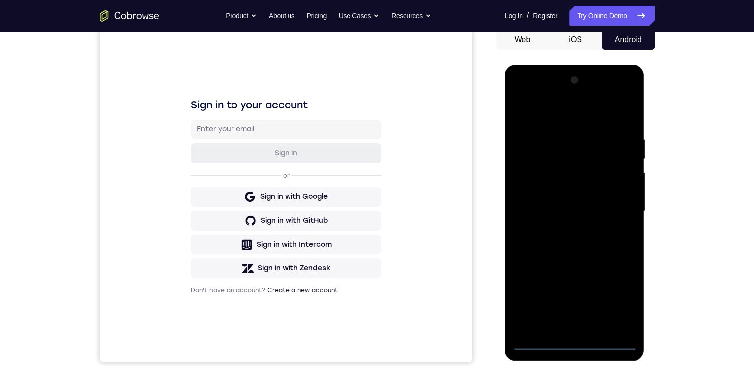 This screenshot has width=754, height=377. Describe the element at coordinates (129, 16) in the screenshot. I see `a: Go to the home page` at that location.